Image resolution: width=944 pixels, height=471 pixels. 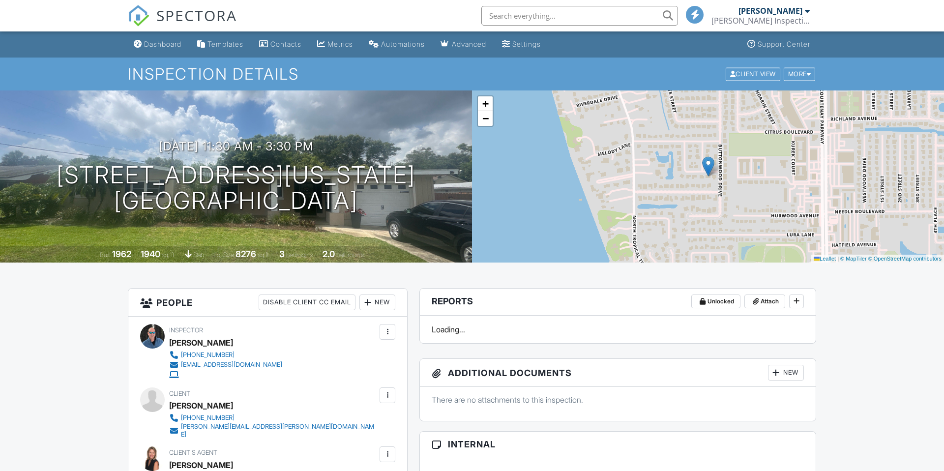 What do you see at coordinates (335, 44) in the screenshot?
I see `a: Metrics` at bounding box center [335, 44].